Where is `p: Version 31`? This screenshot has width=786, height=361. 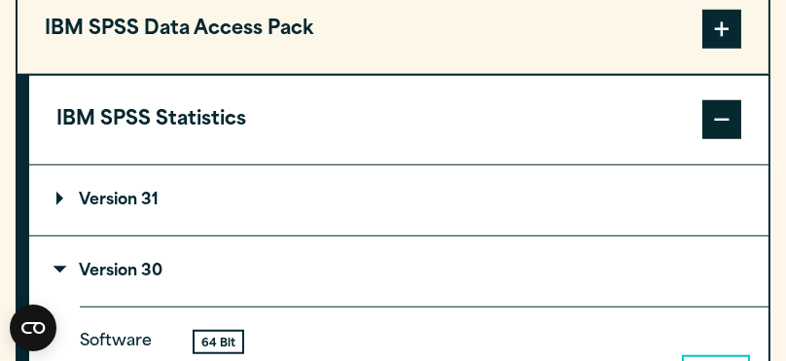 p: Version 31 is located at coordinates (107, 200).